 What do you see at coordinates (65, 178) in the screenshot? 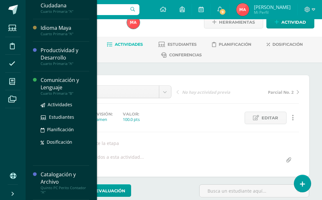
I see `div: Catalogación y Archivo` at bounding box center [65, 178].